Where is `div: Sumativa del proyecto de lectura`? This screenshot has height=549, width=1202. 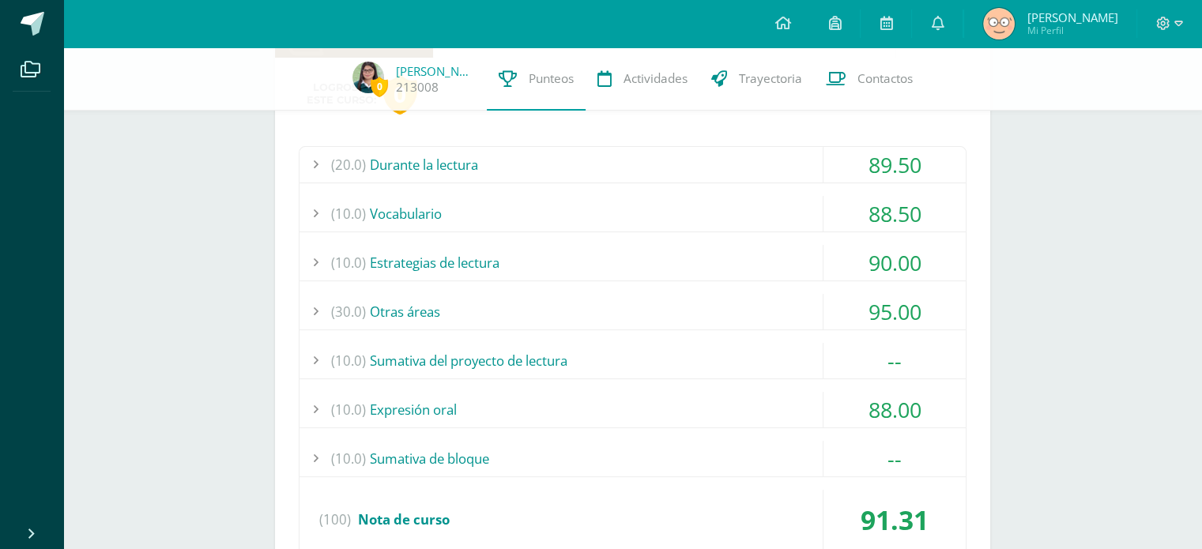
div: Sumativa del proyecto de lectura is located at coordinates (632, 360).